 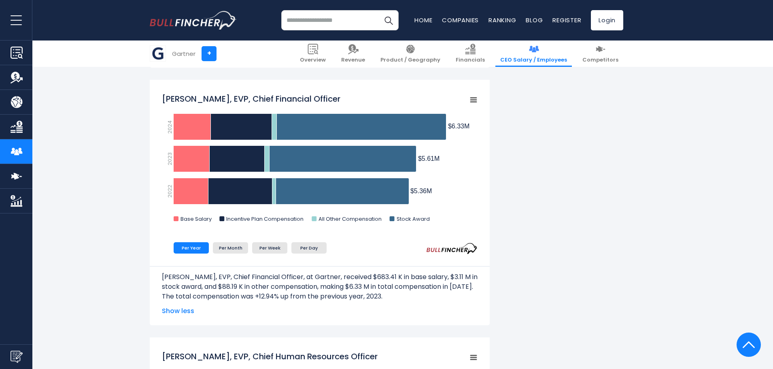 I want to click on span: Competitors, so click(x=600, y=60).